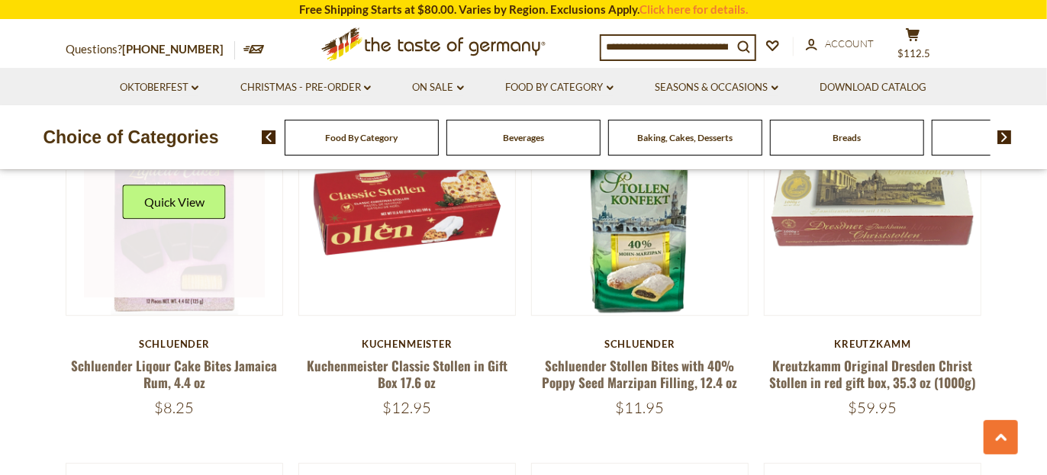  Describe the element at coordinates (407, 207) in the screenshot. I see `img: Kuchenmeister Classic Stollen in Gift Box 17.6 oz` at that location.